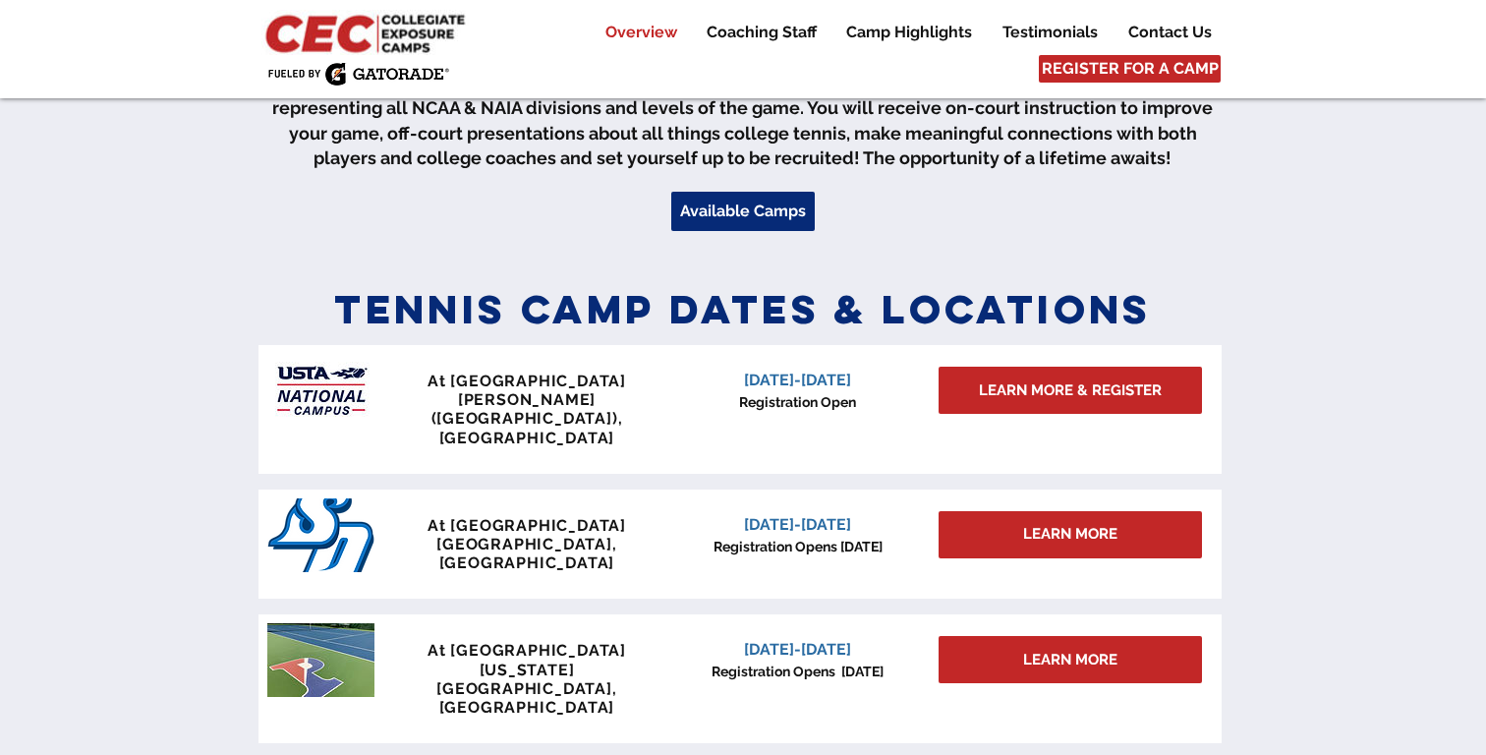 The image size is (1486, 755). I want to click on a: Coaching Staff, so click(761, 32).